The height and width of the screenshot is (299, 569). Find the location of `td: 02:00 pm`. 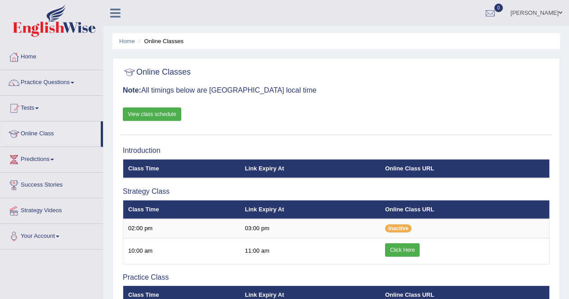

td: 02:00 pm is located at coordinates (182, 228).